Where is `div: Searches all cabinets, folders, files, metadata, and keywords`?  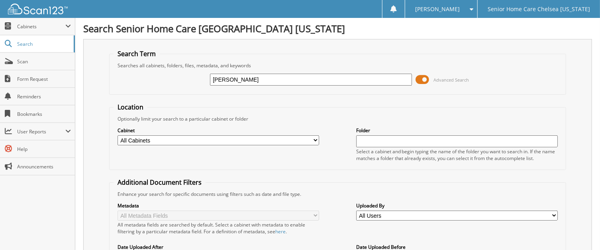
div: Searches all cabinets, folders, files, metadata, and keywords is located at coordinates (337, 65).